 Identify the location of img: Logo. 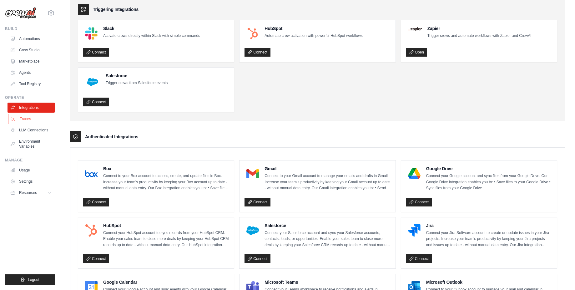
(21, 13).